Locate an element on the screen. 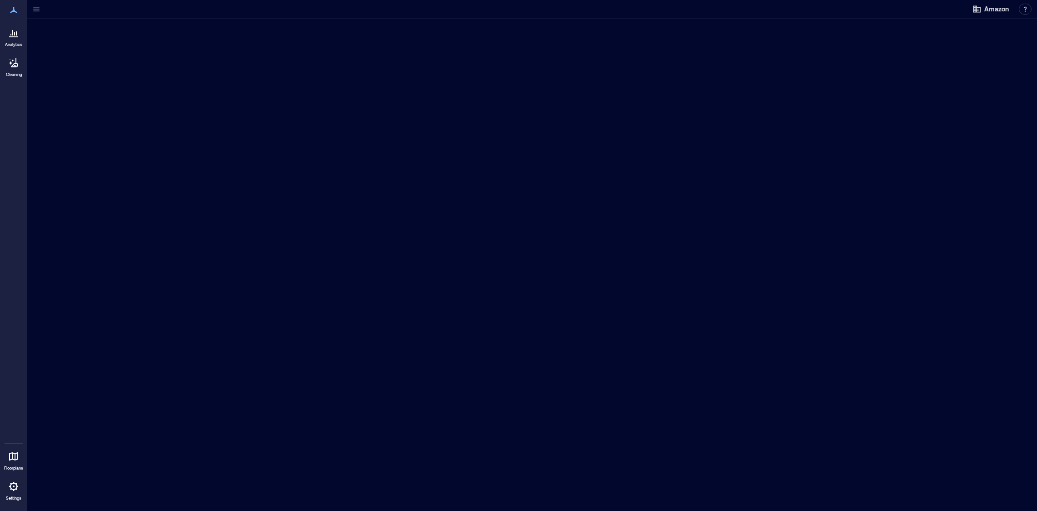 The image size is (1037, 511). a: Cleaning is located at coordinates (14, 66).